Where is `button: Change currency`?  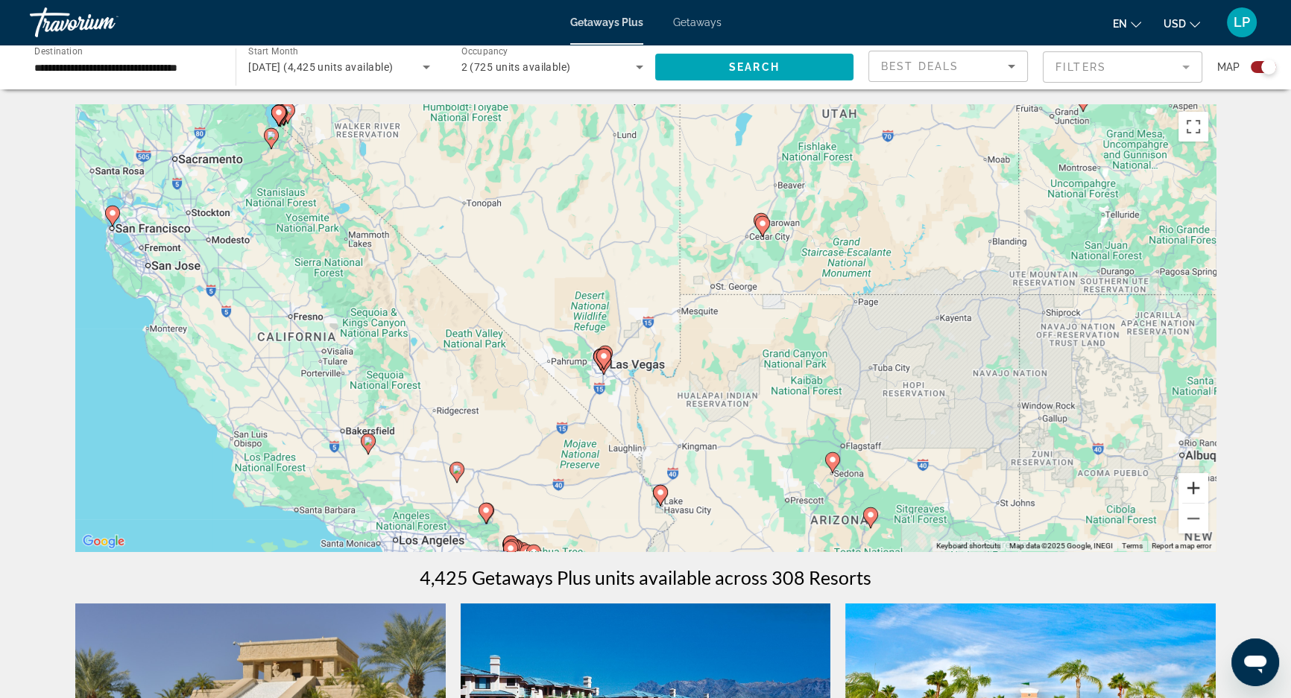
button: Change currency is located at coordinates (1181, 23).